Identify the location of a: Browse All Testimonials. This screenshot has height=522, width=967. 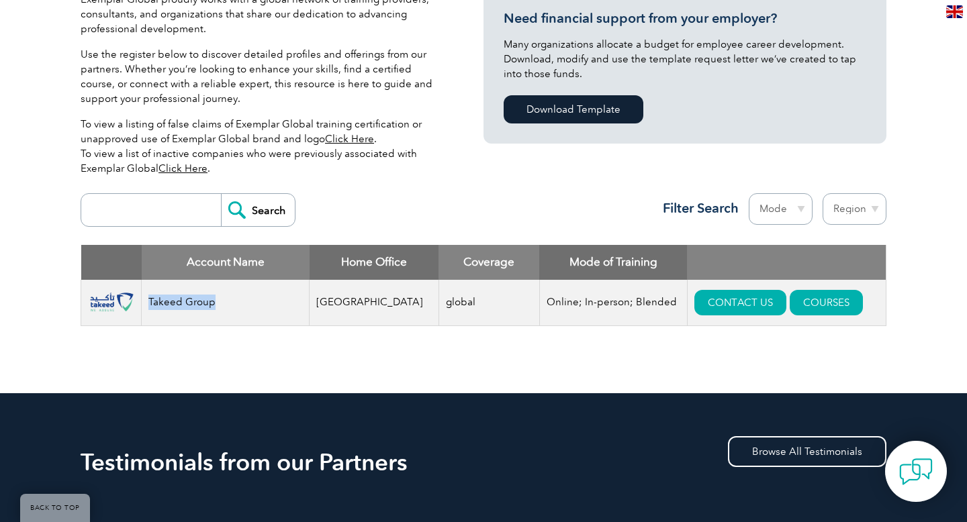
(807, 452).